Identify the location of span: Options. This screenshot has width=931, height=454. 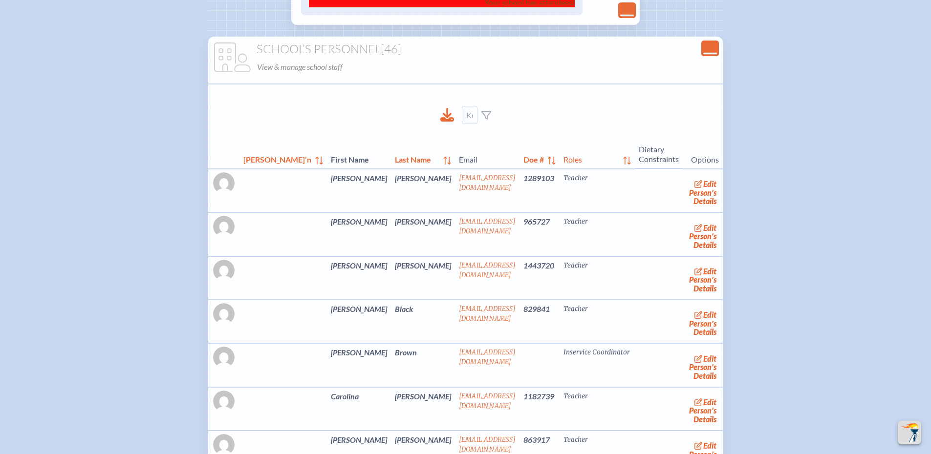
(703, 159).